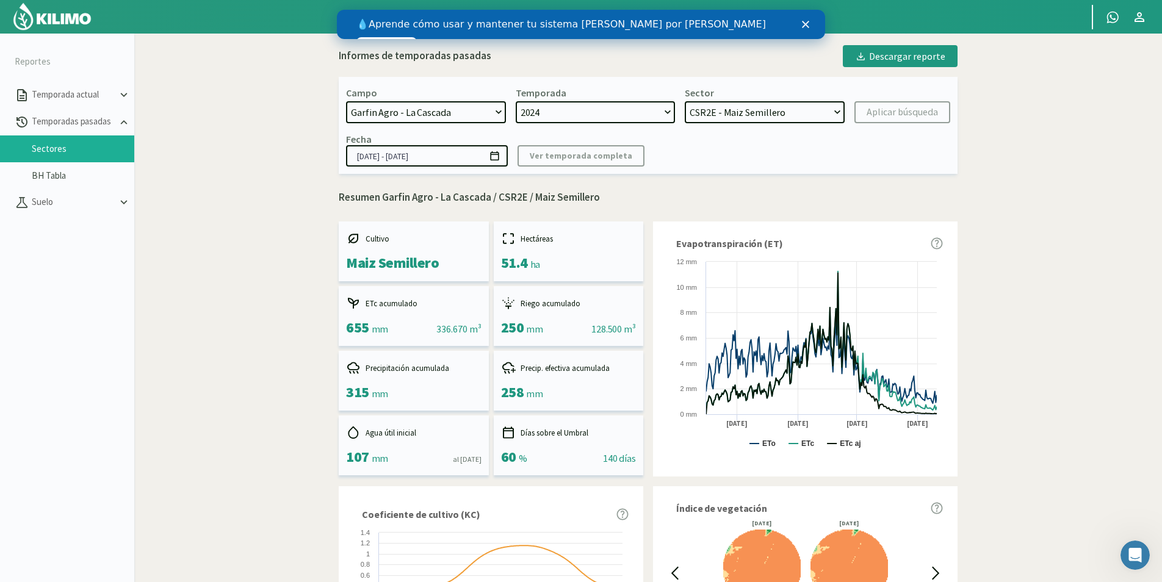  What do you see at coordinates (541, 93) in the screenshot?
I see `div: Temporada` at bounding box center [541, 93].